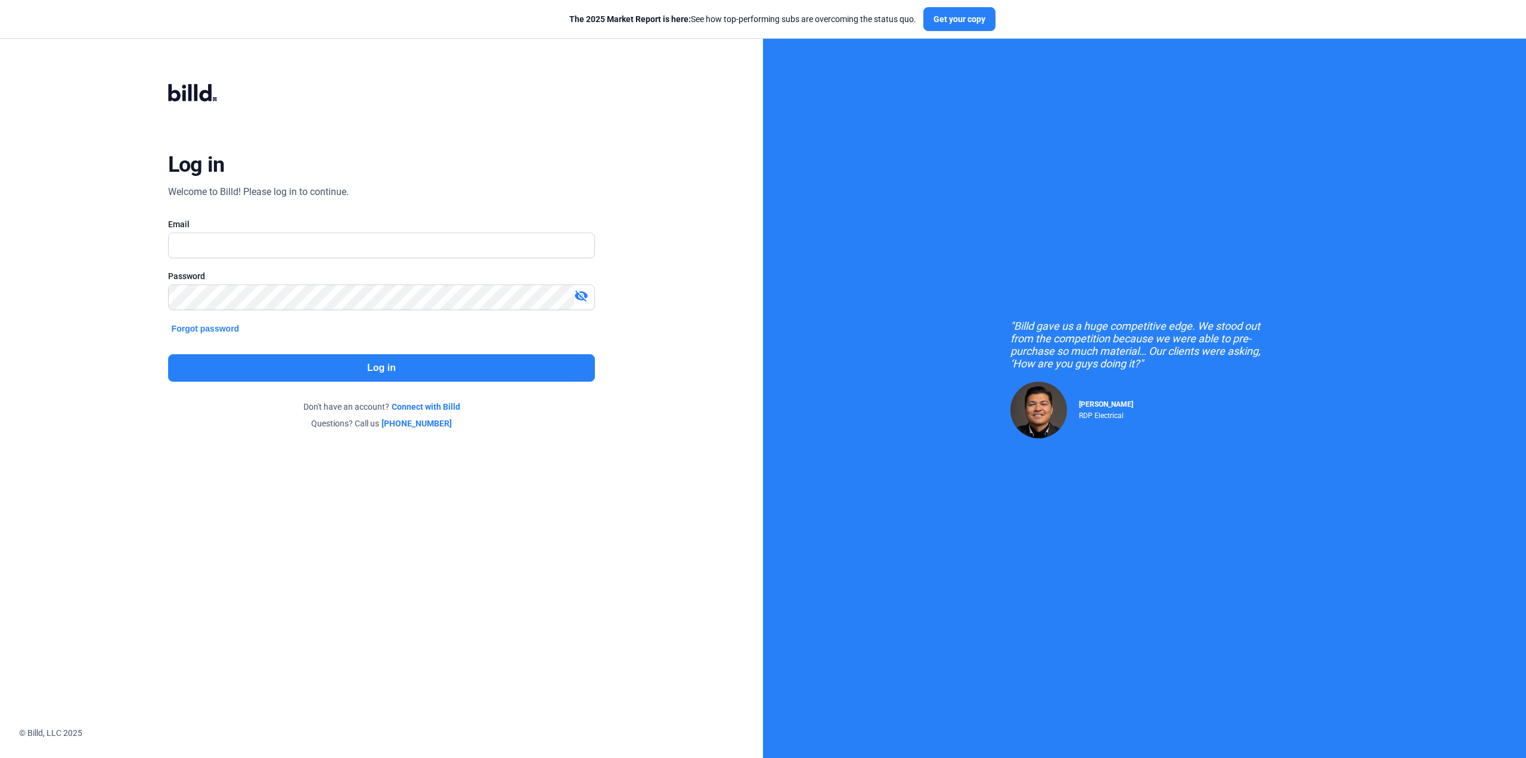 This screenshot has height=758, width=1526. I want to click on button: Log in, so click(381, 368).